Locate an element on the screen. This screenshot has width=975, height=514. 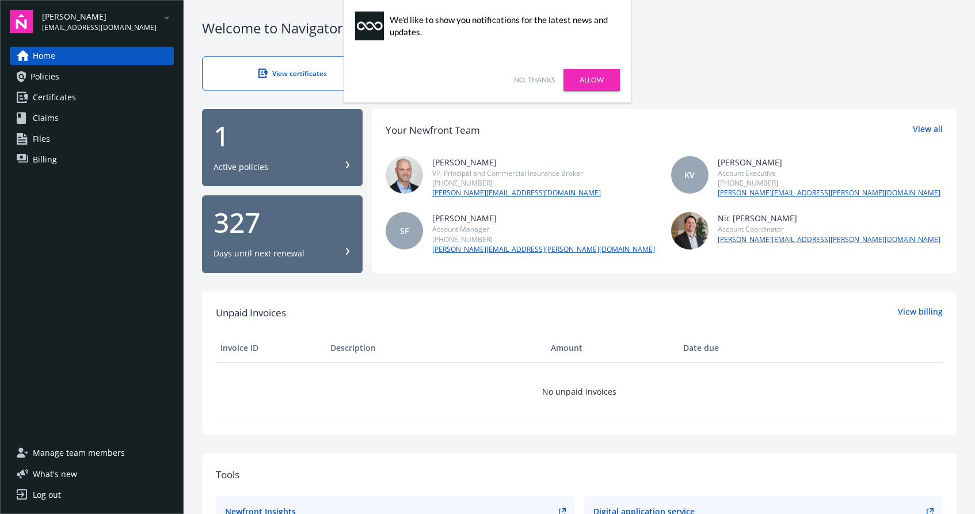
td: No unpaid invoices is located at coordinates (579, 391).